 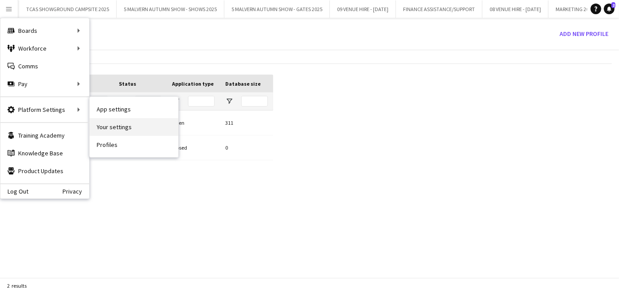 I want to click on a: Knowledge Base, so click(x=45, y=153).